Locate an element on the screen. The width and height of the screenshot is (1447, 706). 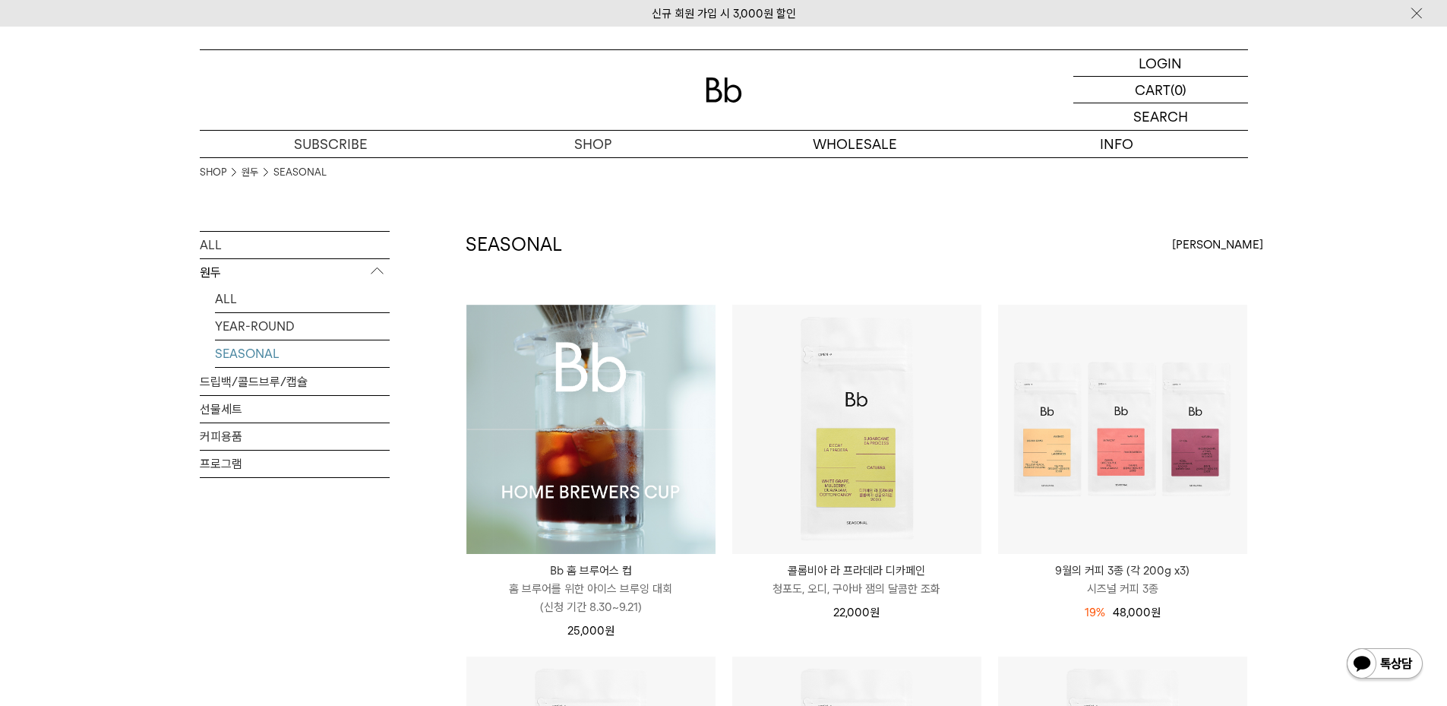
a: 콜롬비아 라 프라데라 디카페인 is located at coordinates (857, 429).